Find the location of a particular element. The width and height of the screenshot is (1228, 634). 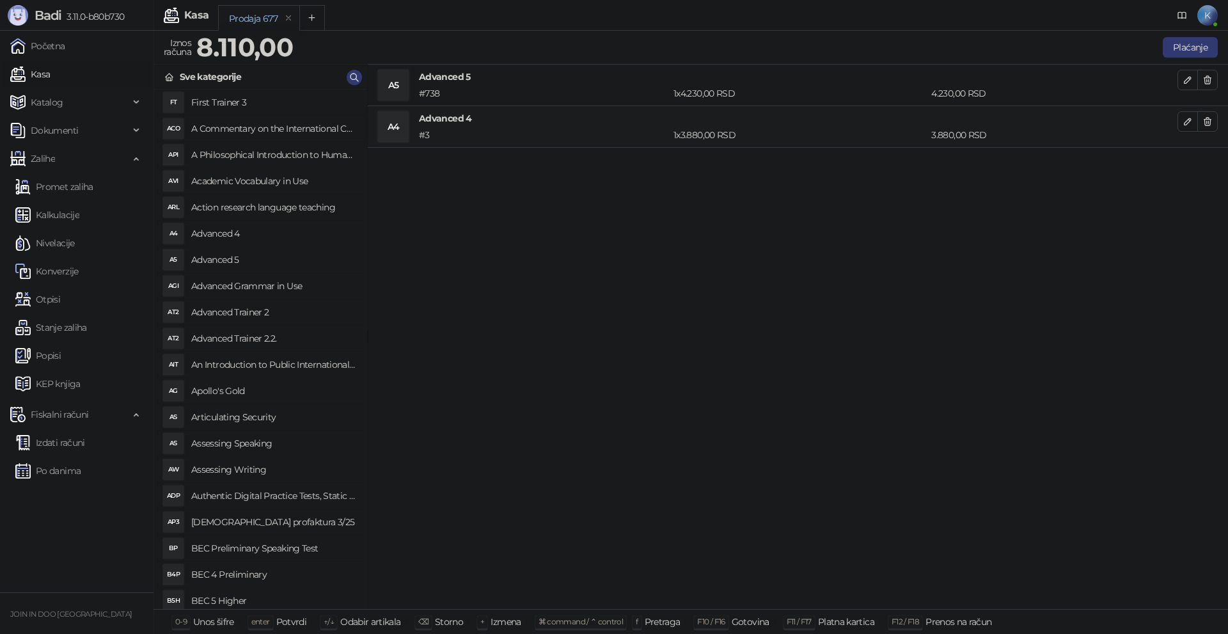

button: Add tab is located at coordinates (312, 18).